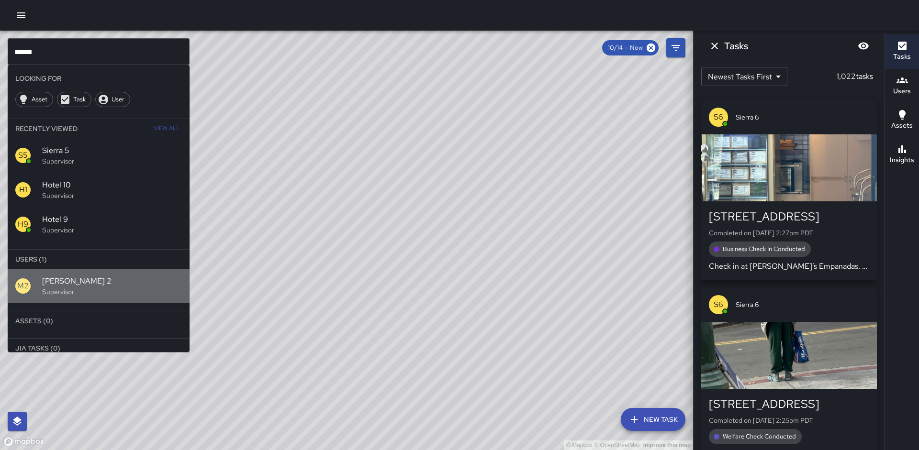 The height and width of the screenshot is (450, 919). What do you see at coordinates (902, 155) in the screenshot?
I see `button: Insights` at bounding box center [902, 155].